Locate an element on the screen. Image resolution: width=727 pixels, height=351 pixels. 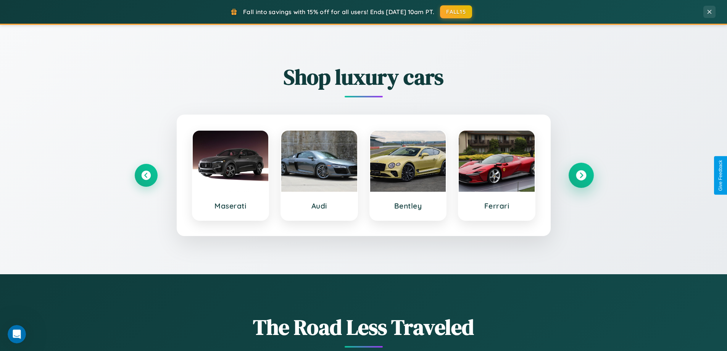
h3: Maserati is located at coordinates (231, 206).